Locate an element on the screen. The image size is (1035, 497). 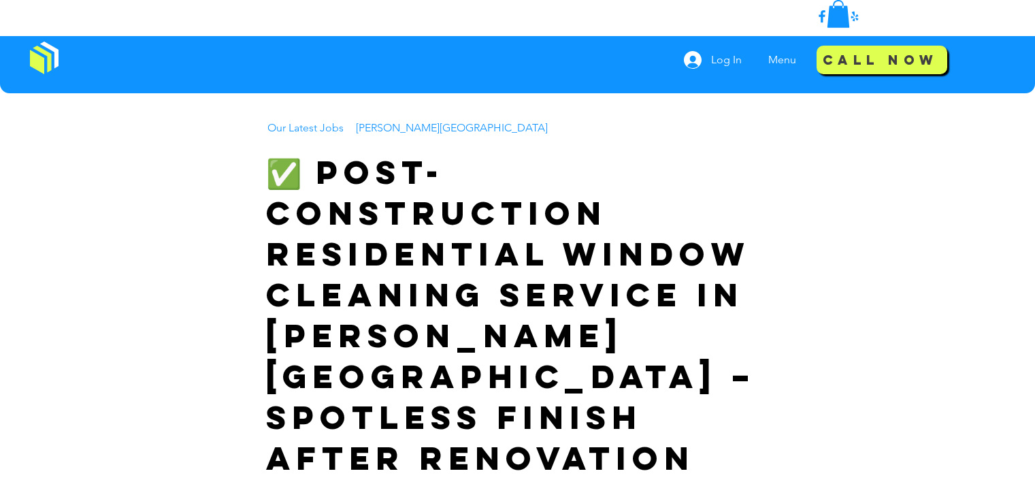
span: Log In is located at coordinates (726, 60).